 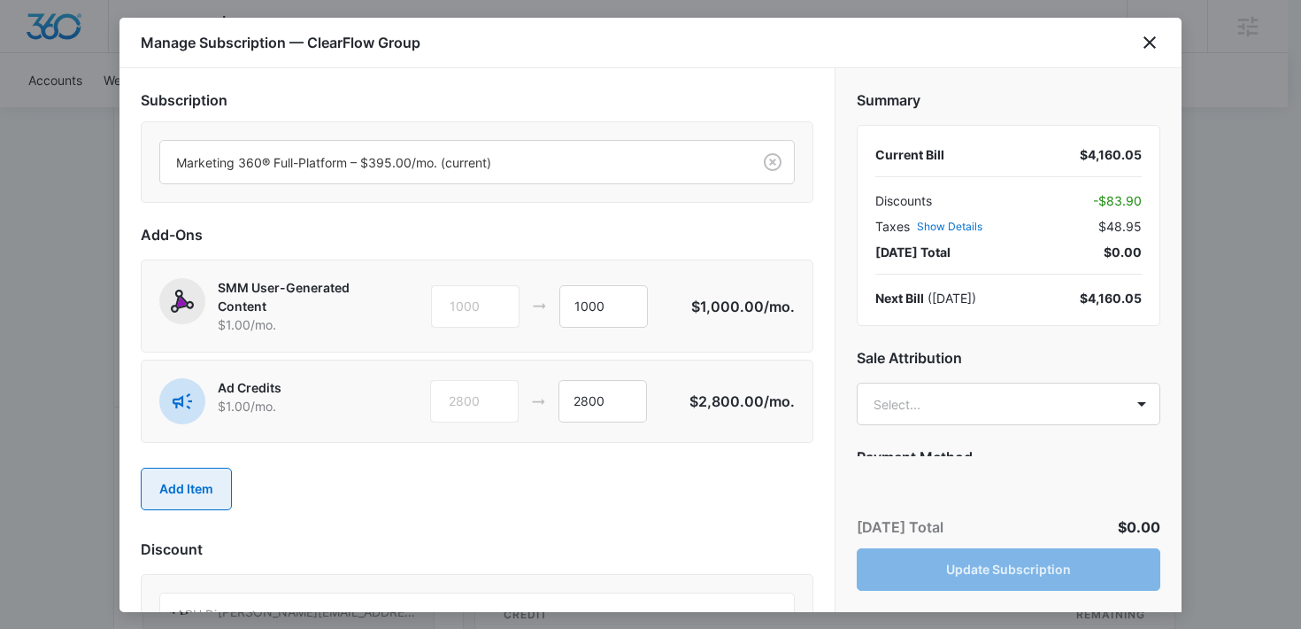 I want to click on button: close, so click(x=1150, y=42).